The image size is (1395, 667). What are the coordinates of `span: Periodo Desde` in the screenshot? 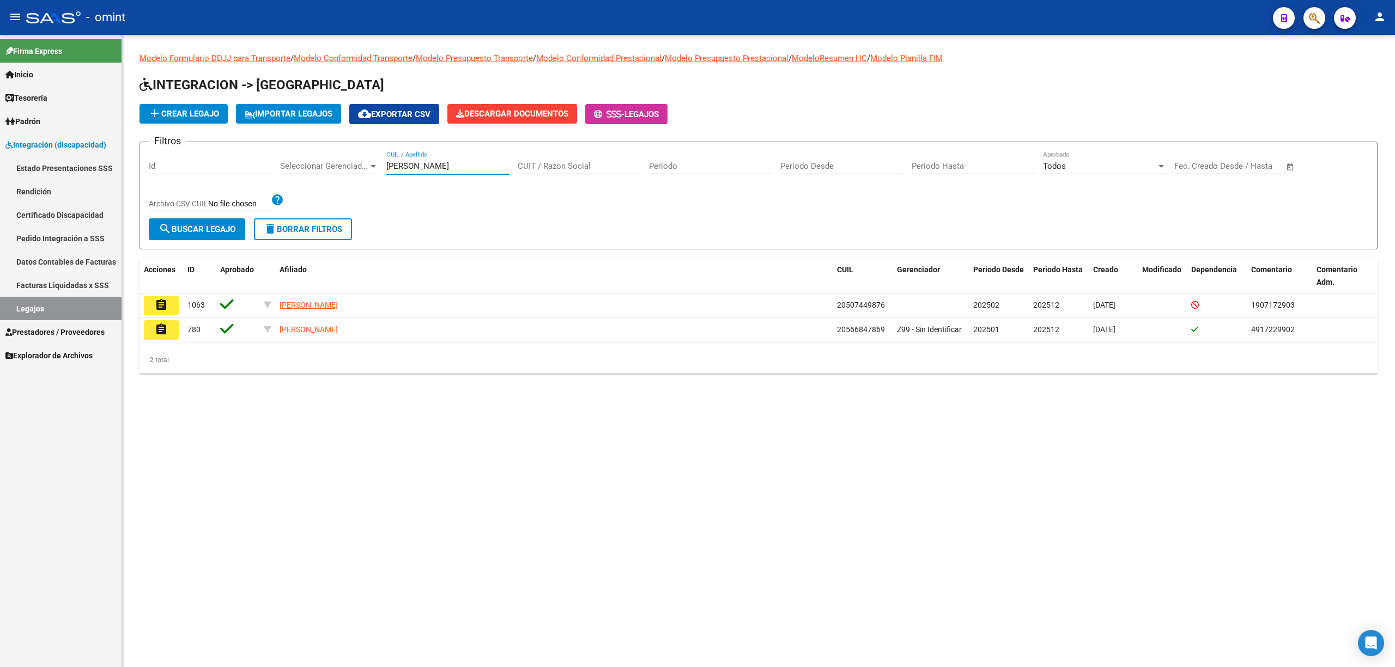 It's located at (998, 270).